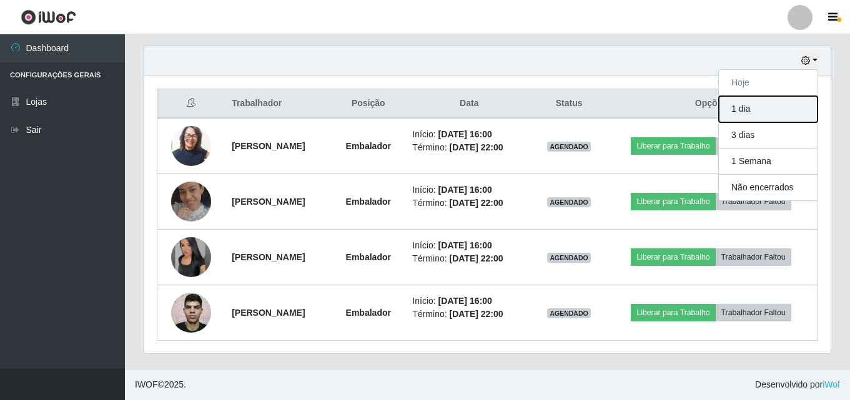  Describe the element at coordinates (569, 104) in the screenshot. I see `th: Status` at that location.